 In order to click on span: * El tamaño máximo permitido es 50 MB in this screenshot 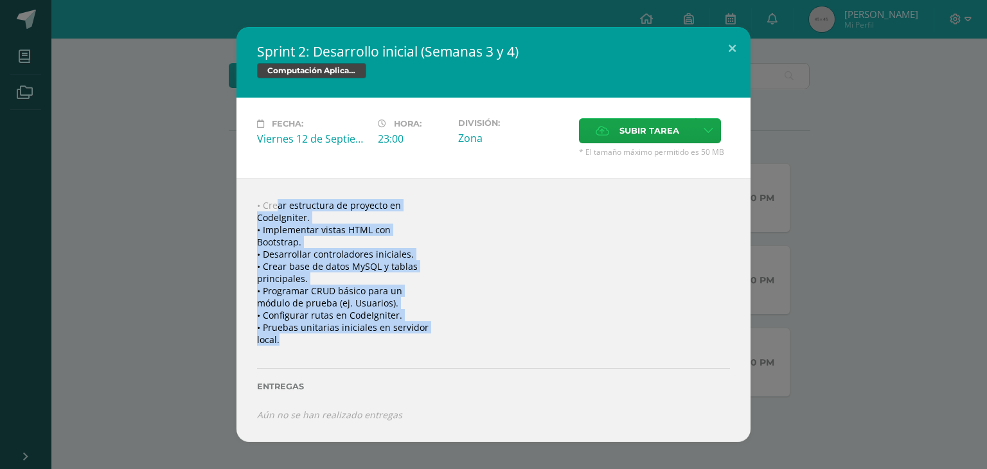, I will do `click(654, 152)`.